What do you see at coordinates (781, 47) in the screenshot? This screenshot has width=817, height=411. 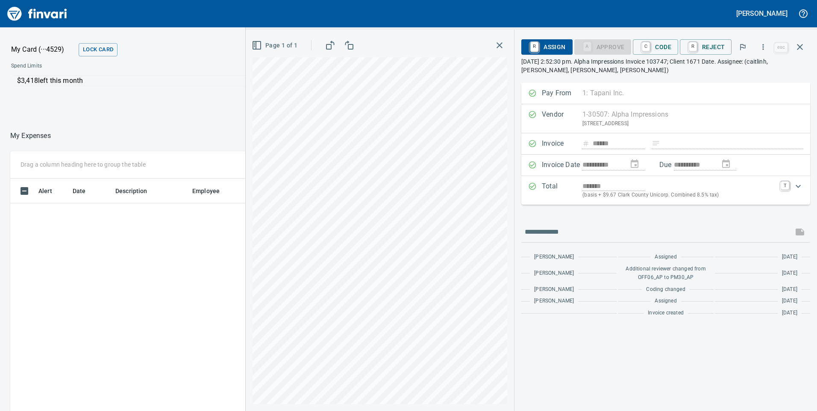 I see `a: esc` at bounding box center [781, 47].